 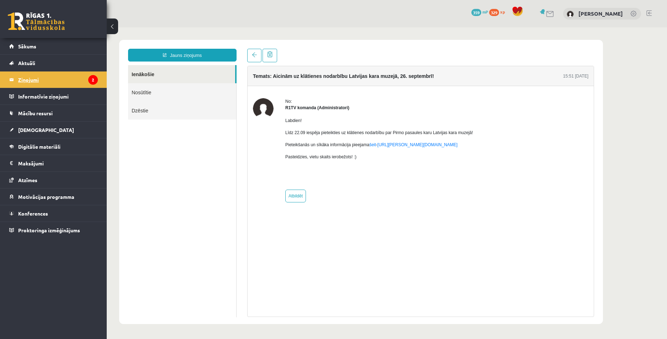 What do you see at coordinates (273, 130) in the screenshot?
I see `p: Pasteidzies, vietu skaits ierobežots! :)` at bounding box center [273, 130].